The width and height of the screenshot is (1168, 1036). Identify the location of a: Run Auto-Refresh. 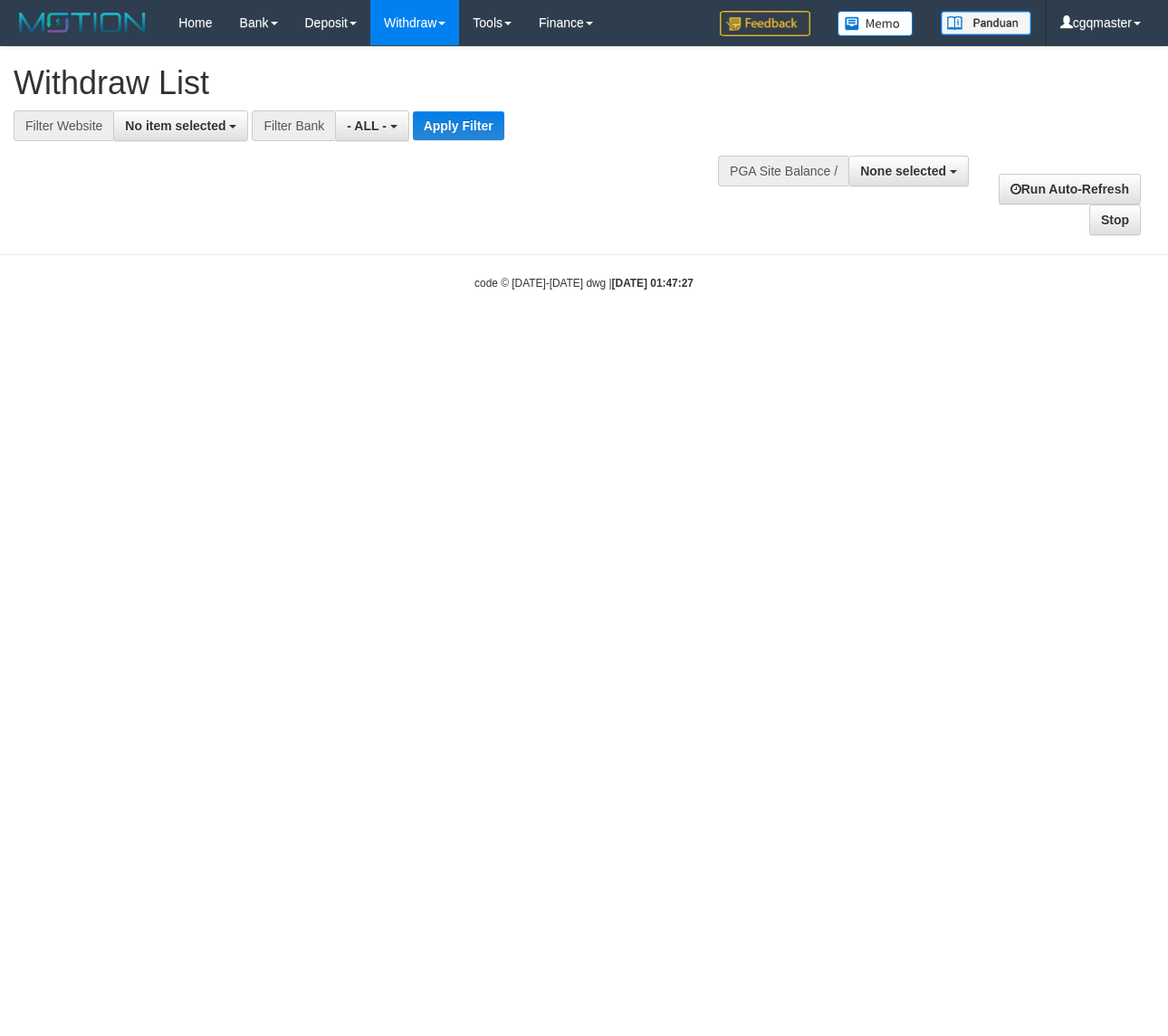
(1069, 189).